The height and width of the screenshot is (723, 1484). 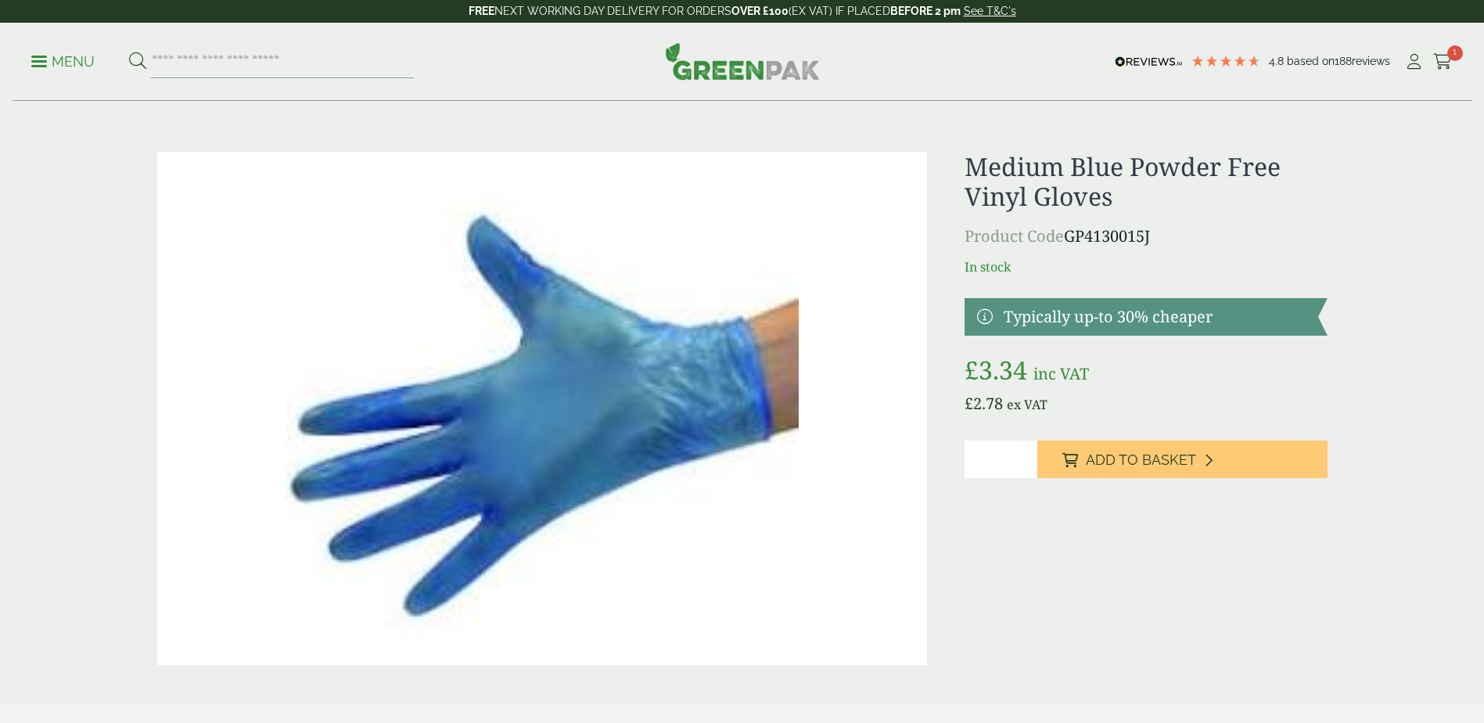 What do you see at coordinates (984, 403) in the screenshot?
I see `bdi: 2.78` at bounding box center [984, 403].